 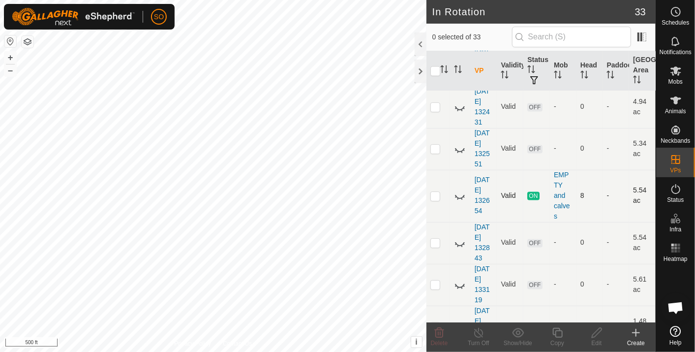 What do you see at coordinates (473, 37) in the screenshot?
I see `span: 0 selected of 33` at bounding box center [473, 37].